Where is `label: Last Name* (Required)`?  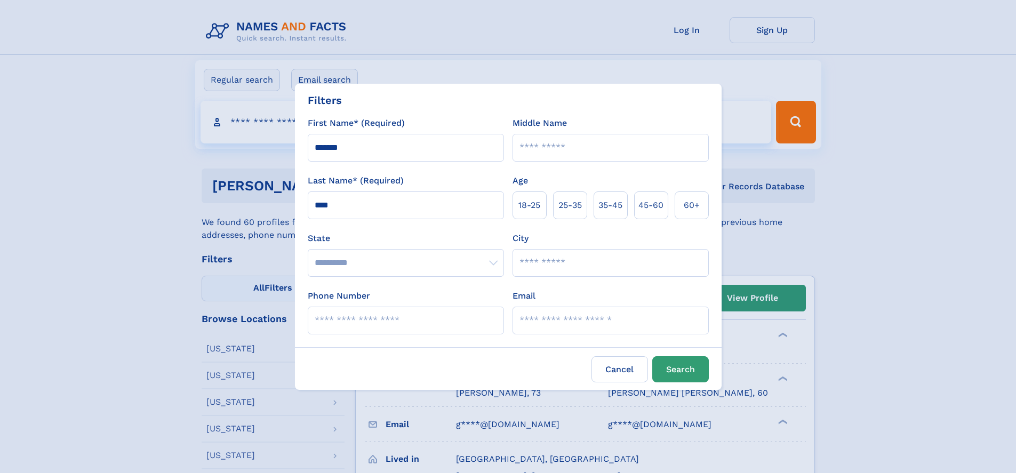
label: Last Name* (Required) is located at coordinates (356, 181).